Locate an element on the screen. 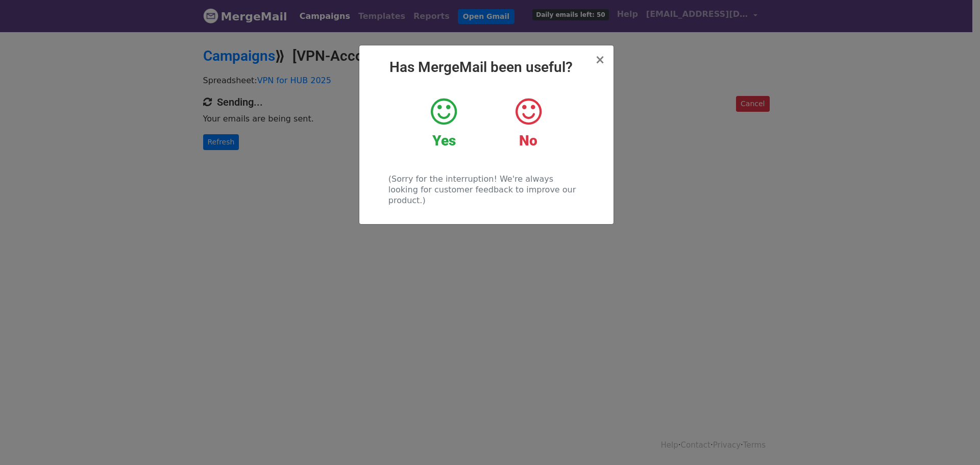 This screenshot has width=980, height=465. strong: No is located at coordinates (528, 140).